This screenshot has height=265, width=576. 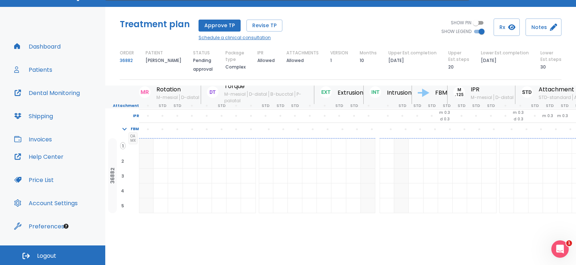 I want to click on a: Invoices, so click(x=33, y=139).